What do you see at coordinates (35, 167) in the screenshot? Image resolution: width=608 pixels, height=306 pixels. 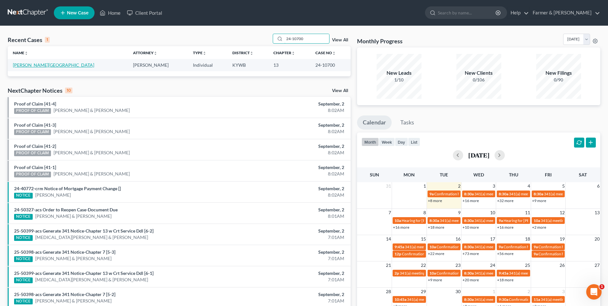 I see `a: Proof of Claim [41-1]` at bounding box center [35, 167].